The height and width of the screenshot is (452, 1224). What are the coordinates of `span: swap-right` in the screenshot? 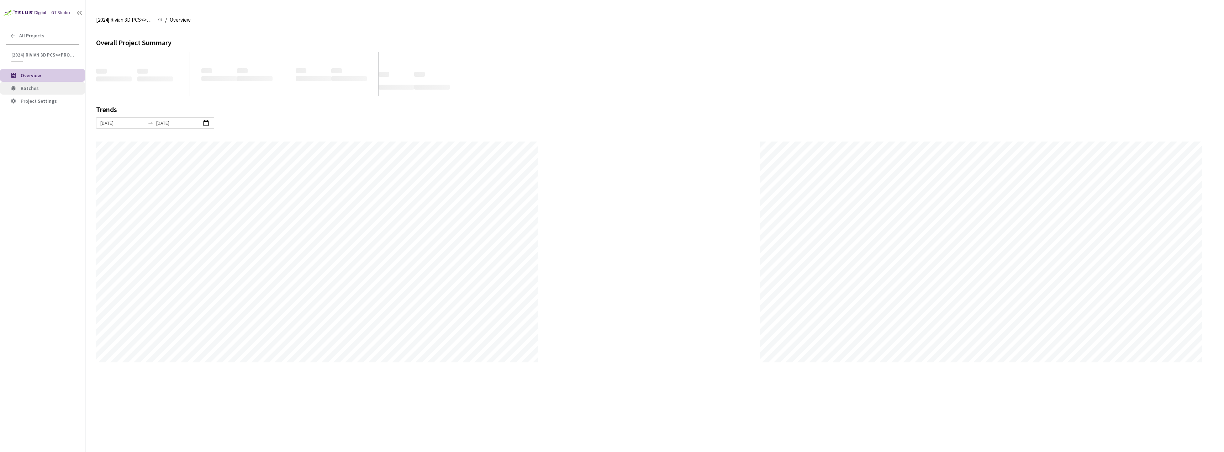 It's located at (151, 123).